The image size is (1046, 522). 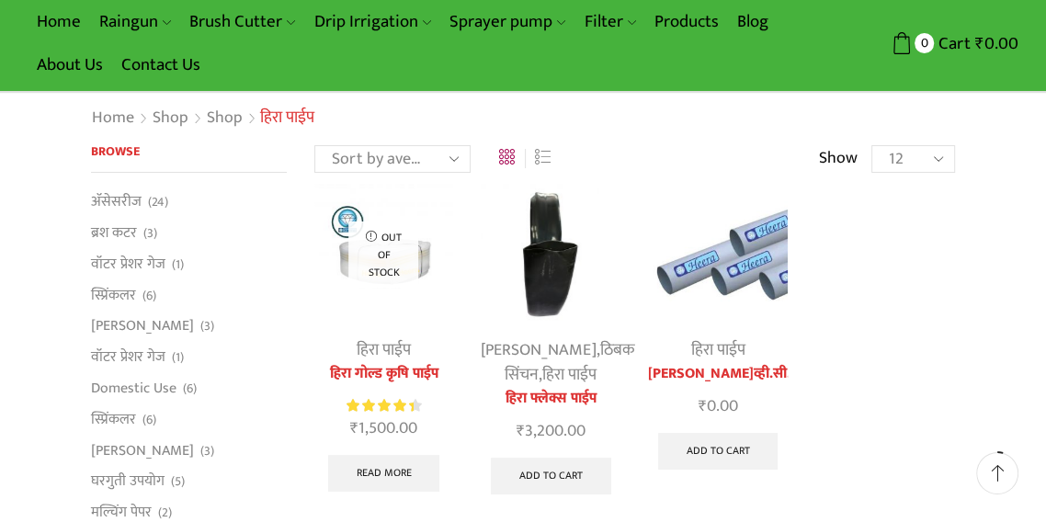 What do you see at coordinates (551, 476) in the screenshot?
I see `a: Add to cart: “हिरा फ्लेक्स पाईप”` at bounding box center [551, 476].